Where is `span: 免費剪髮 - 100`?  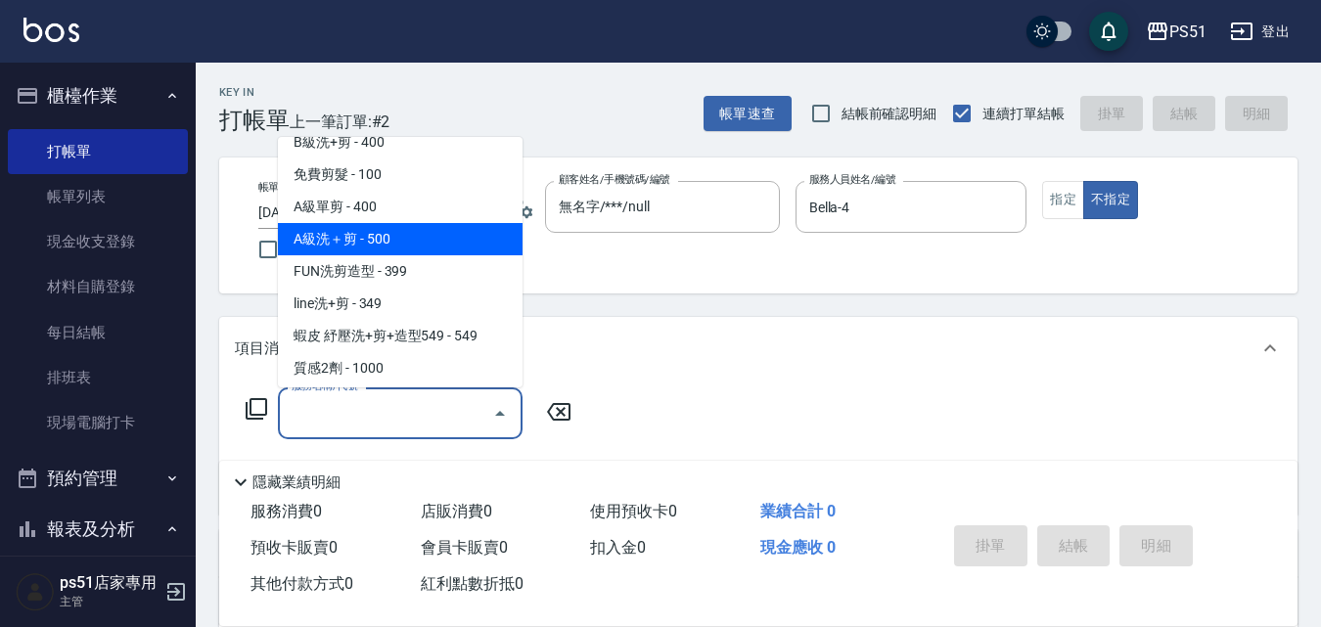 span: 免費剪髮 - 100 is located at coordinates (400, 174).